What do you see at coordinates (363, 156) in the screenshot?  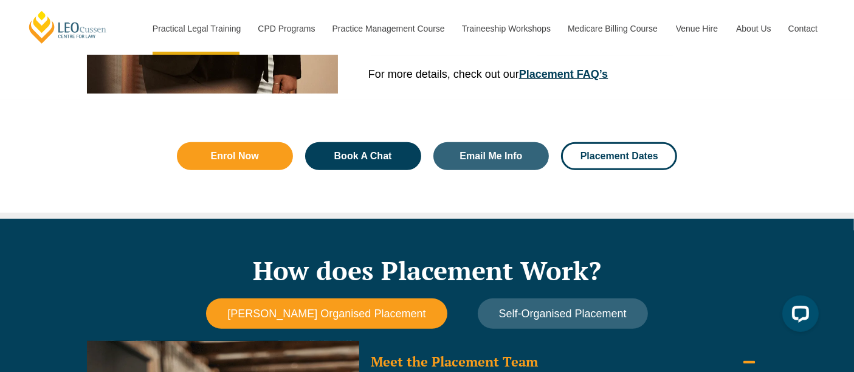 I see `span: Book A Chat` at bounding box center [363, 156].